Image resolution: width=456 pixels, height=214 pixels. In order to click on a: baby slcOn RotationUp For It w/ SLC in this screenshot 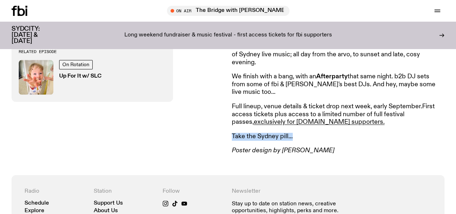, I will do `click(92, 77)`.